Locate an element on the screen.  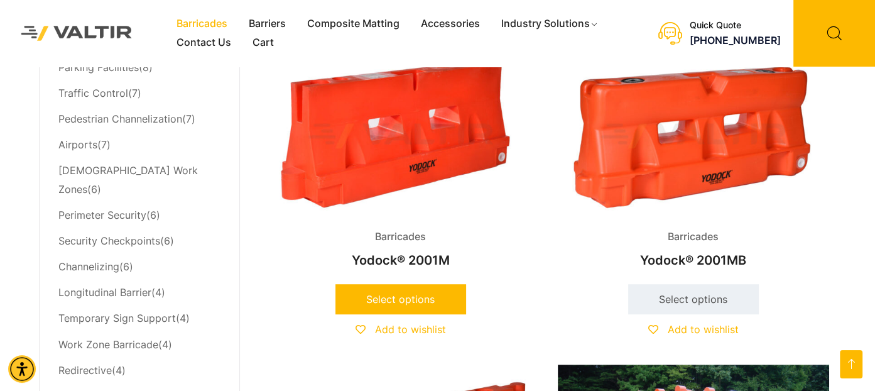
a: Channelizing is located at coordinates (89, 266).